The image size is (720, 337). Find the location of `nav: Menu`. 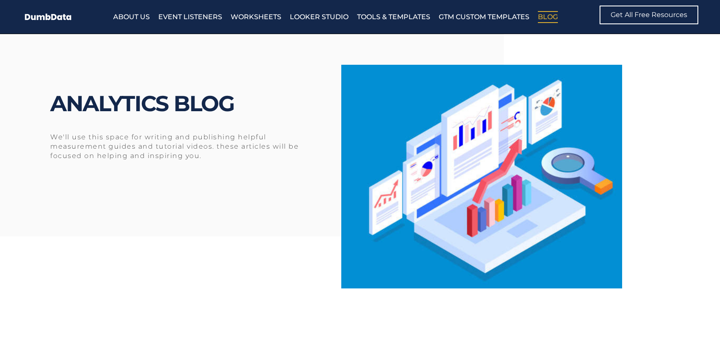

nav: Menu is located at coordinates (337, 17).